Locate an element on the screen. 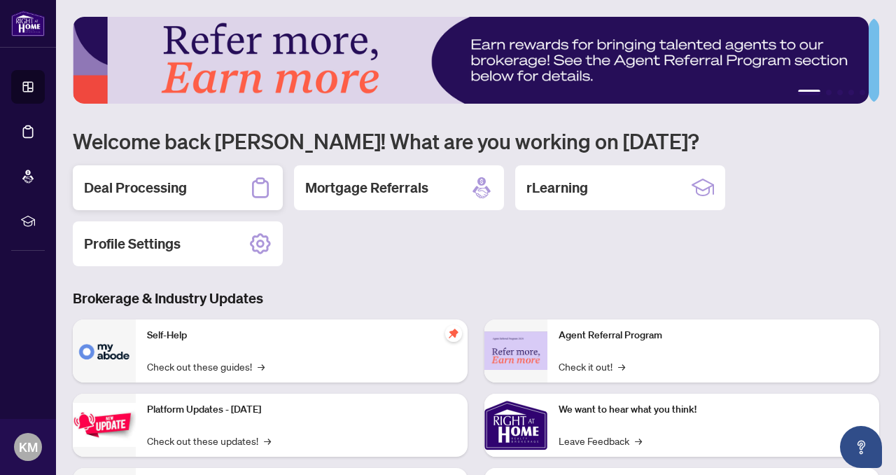 This screenshot has height=475, width=896. button: 4 is located at coordinates (851, 92).